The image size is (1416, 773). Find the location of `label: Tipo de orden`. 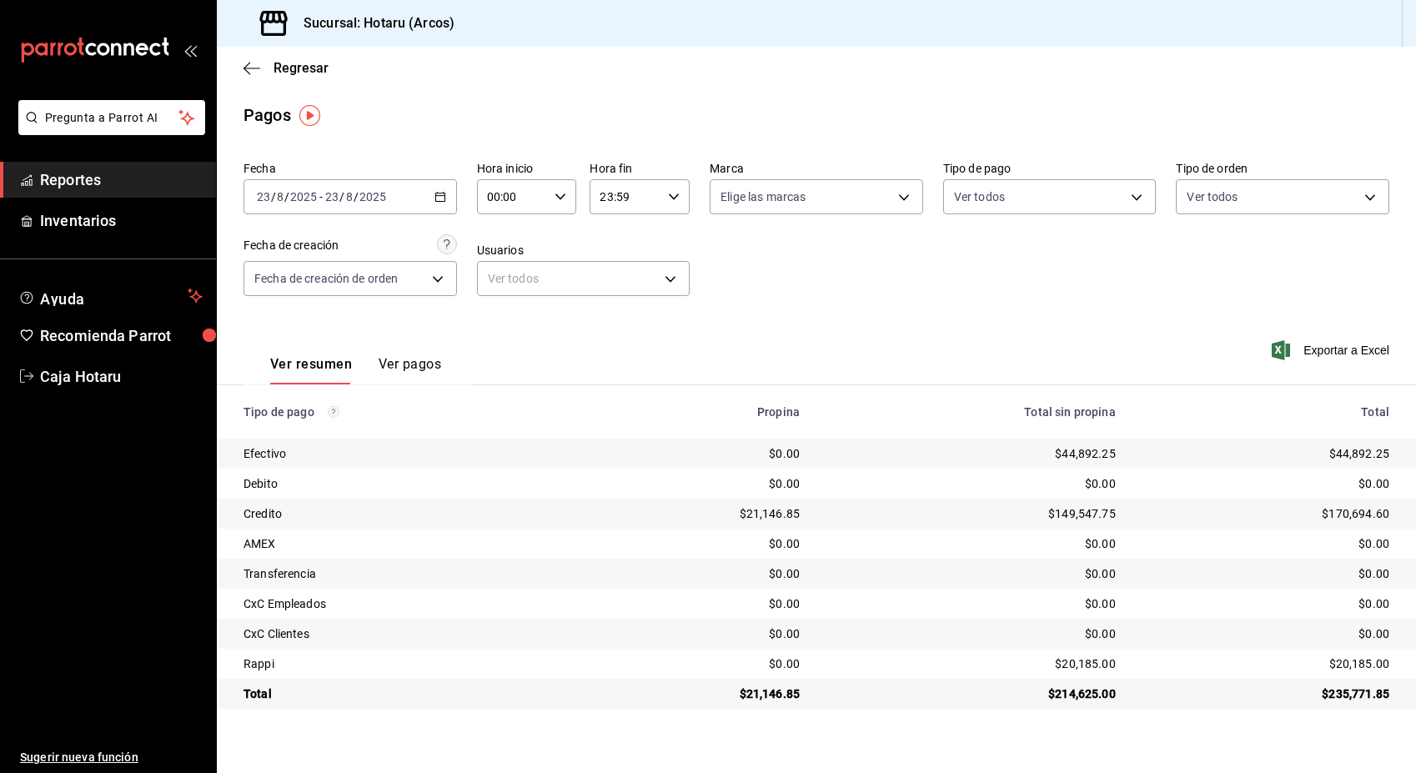

label: Tipo de orden is located at coordinates (1283, 168).